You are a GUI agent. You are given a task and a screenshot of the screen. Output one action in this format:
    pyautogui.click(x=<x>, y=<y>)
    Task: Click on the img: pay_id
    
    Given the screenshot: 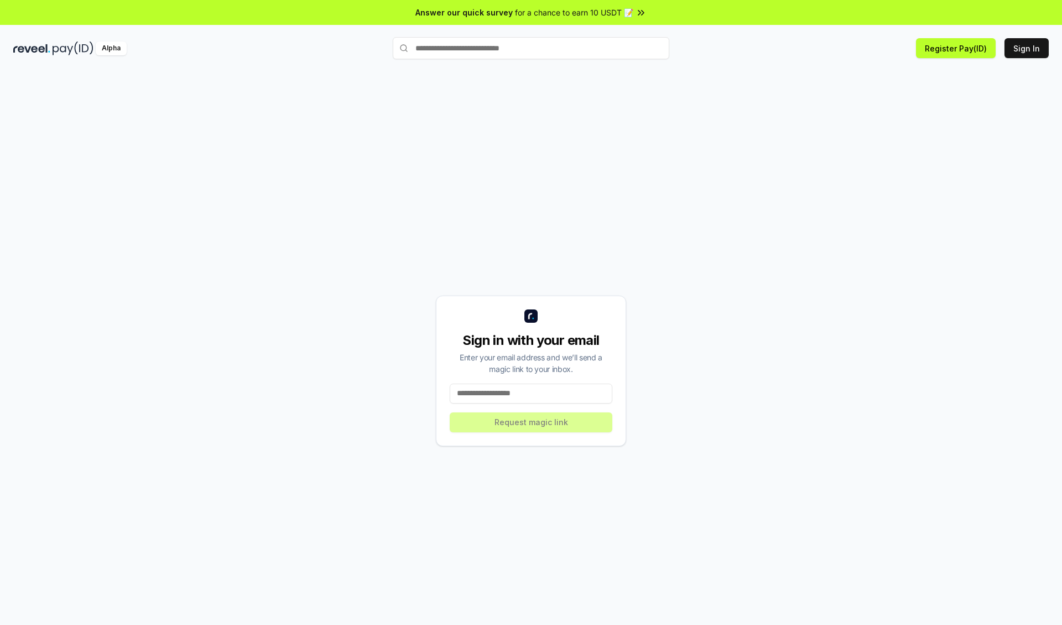 What is the action you would take?
    pyautogui.click(x=73, y=48)
    